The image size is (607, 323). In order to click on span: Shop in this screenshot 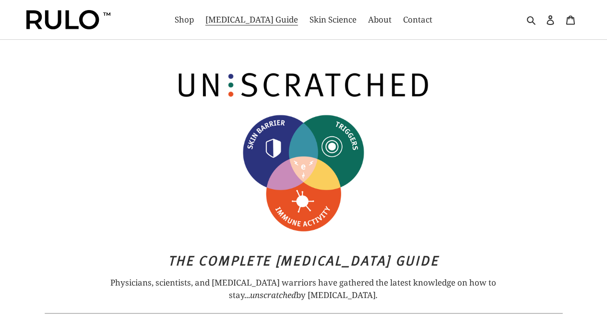, I will do `click(184, 20)`.